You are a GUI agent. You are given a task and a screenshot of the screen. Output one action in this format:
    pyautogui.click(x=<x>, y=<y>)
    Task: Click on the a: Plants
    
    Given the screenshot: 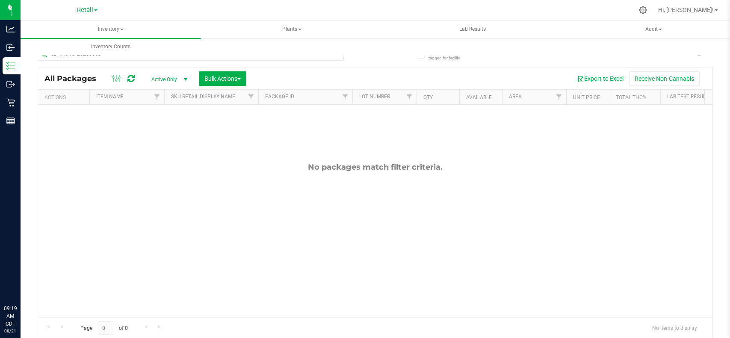 What is the action you would take?
    pyautogui.click(x=291, y=30)
    